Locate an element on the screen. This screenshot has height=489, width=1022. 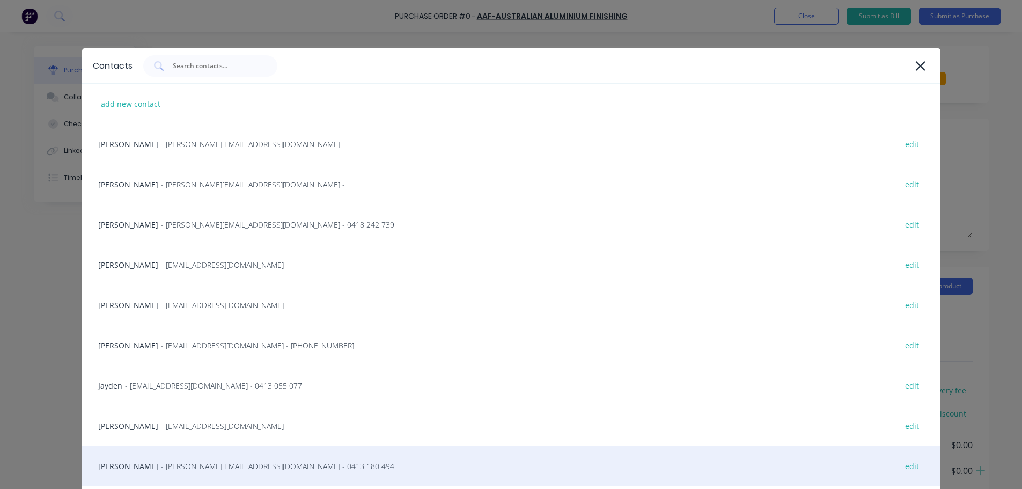
div: Jayden is located at coordinates (511, 385).